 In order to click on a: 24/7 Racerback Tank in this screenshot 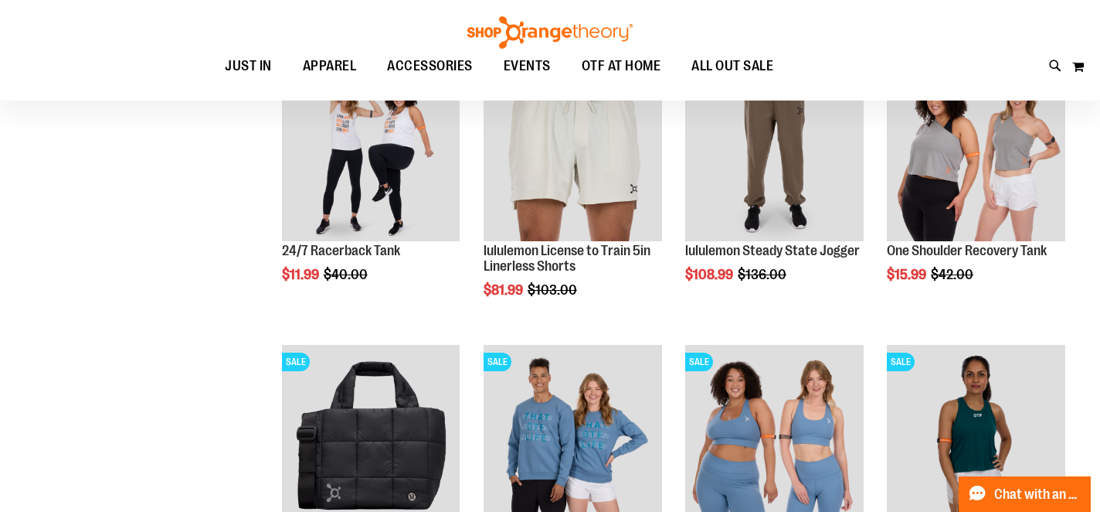, I will do `click(341, 250)`.